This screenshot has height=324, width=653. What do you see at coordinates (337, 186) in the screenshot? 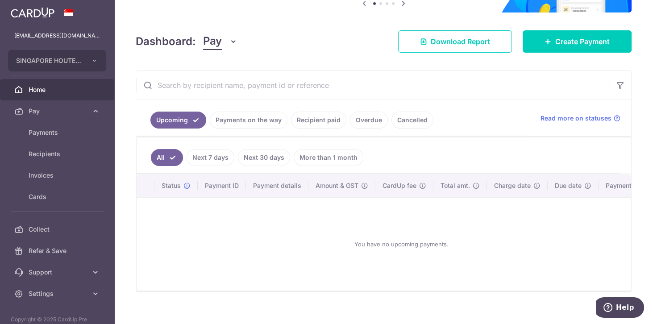
I see `span: Amount & GST` at bounding box center [337, 186].